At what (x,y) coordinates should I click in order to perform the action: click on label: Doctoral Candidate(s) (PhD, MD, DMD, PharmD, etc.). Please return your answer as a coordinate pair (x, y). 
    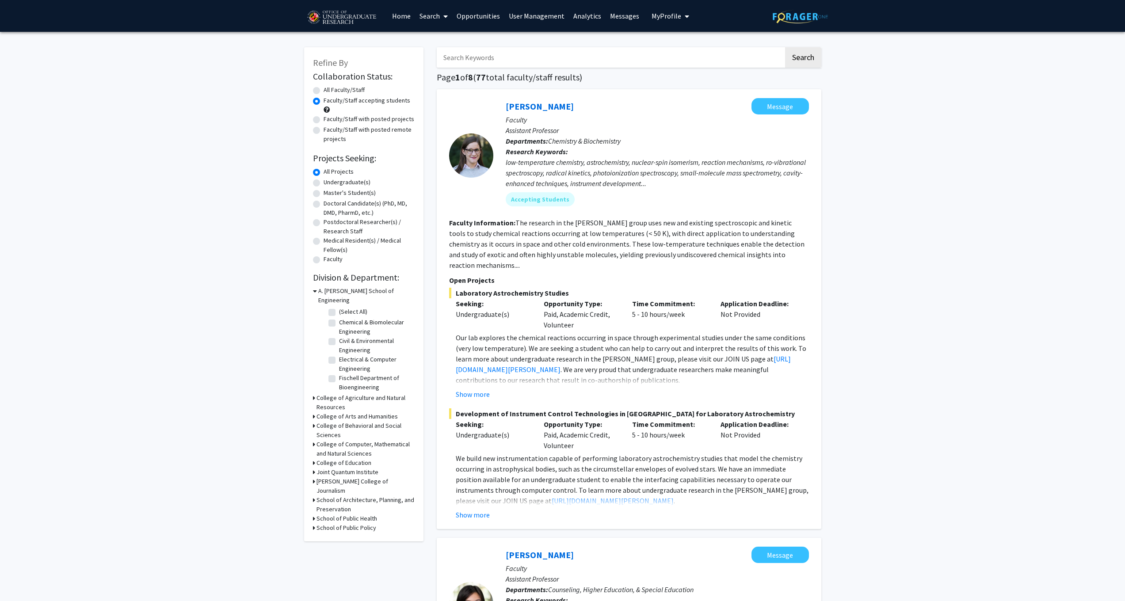
    Looking at the image, I should click on (369, 208).